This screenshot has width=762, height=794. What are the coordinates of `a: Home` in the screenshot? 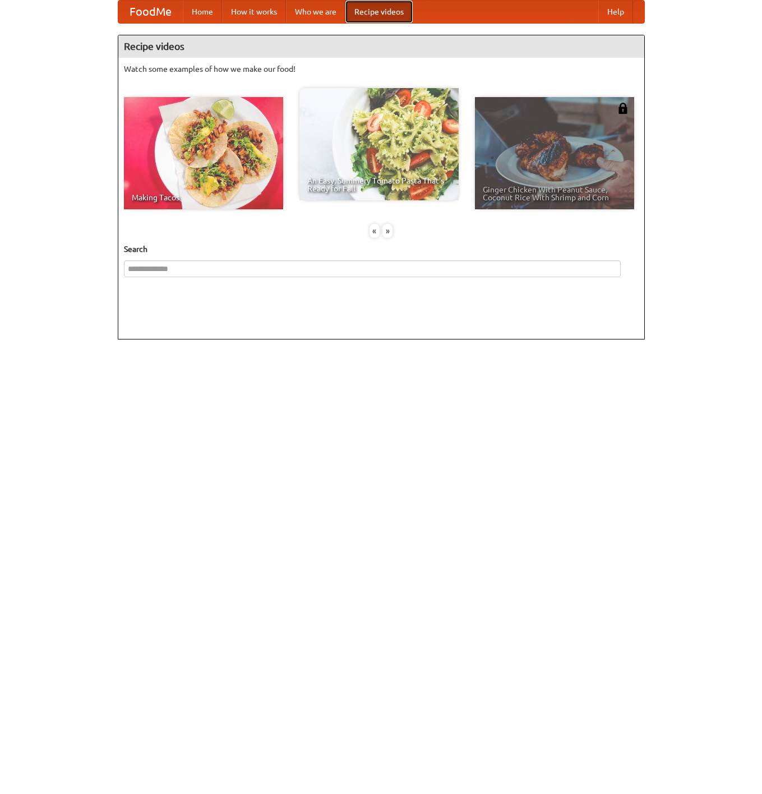 It's located at (203, 12).